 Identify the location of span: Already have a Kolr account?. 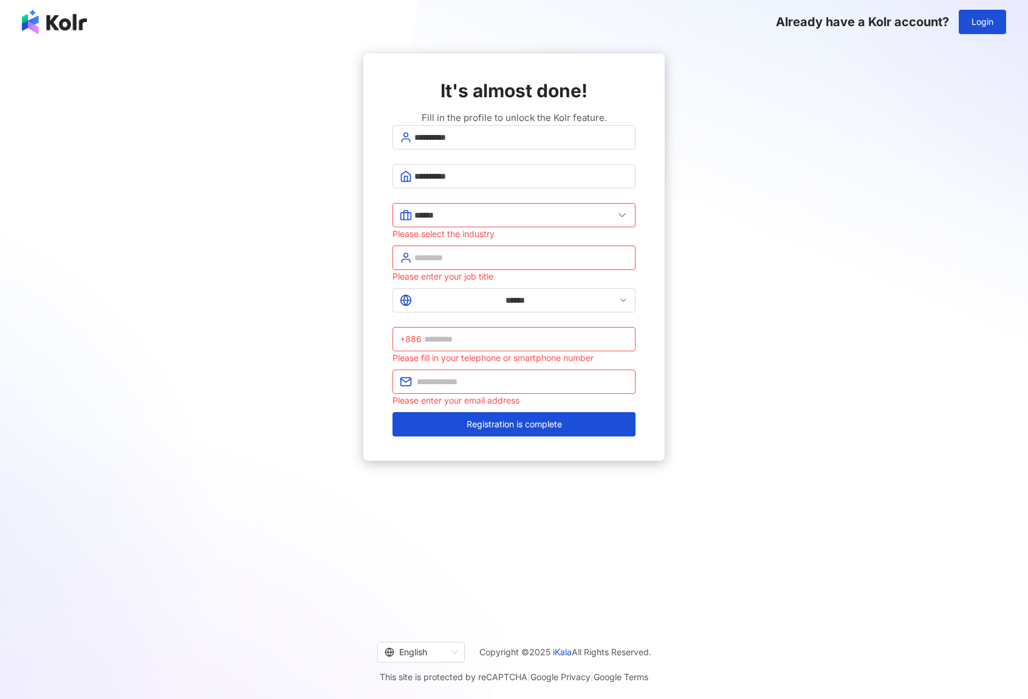
(863, 22).